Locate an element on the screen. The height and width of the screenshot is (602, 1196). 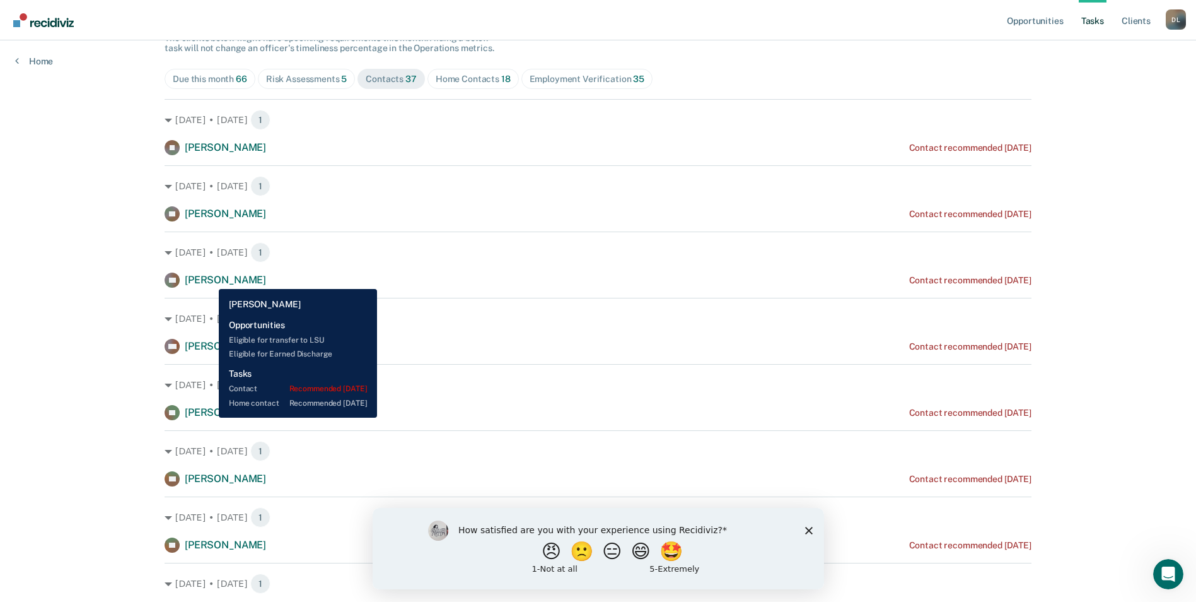
div: 5 - Extremely is located at coordinates (336, 61).